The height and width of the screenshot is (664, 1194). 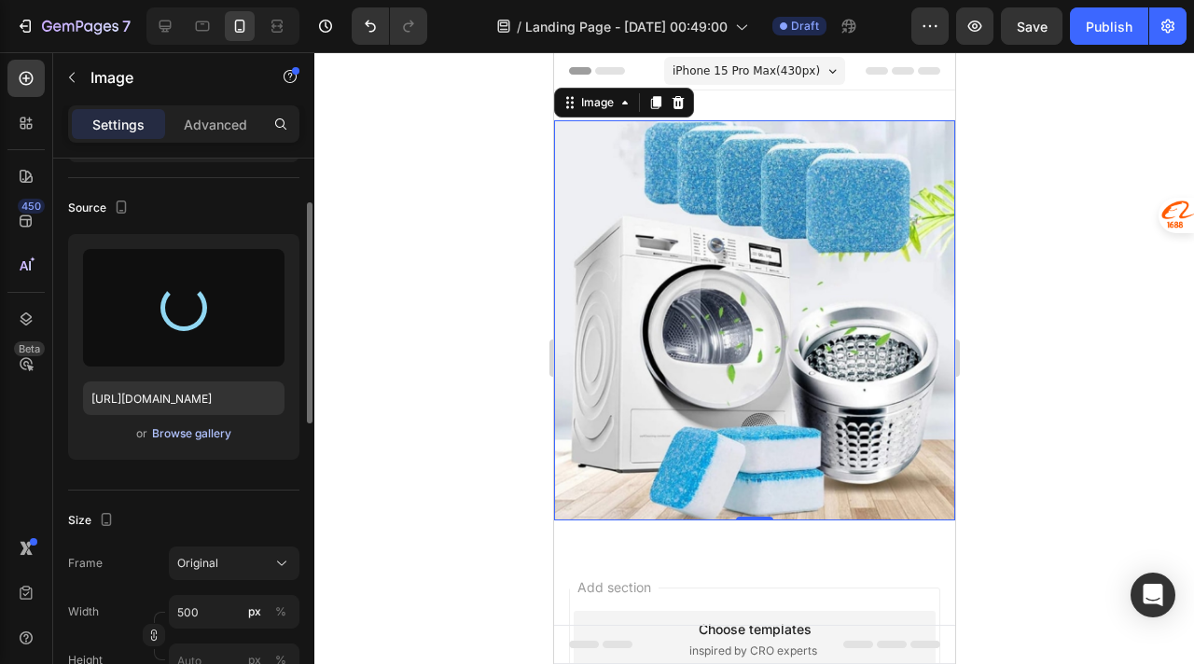 What do you see at coordinates (73, 26) in the screenshot?
I see `button: 7` at bounding box center [73, 26].